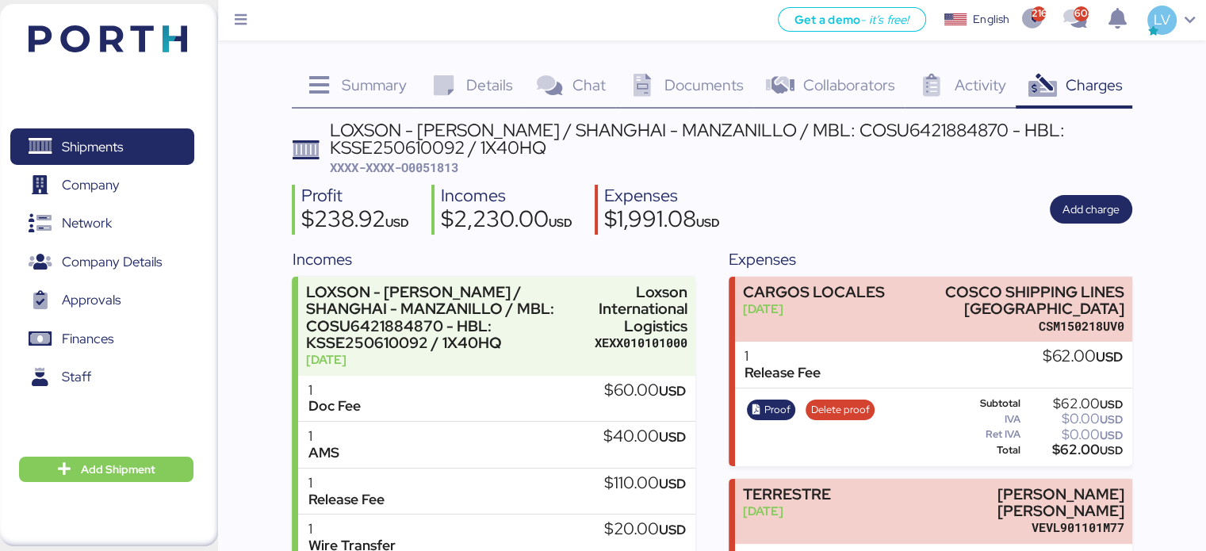 The image size is (1206, 551). I want to click on span: Add charge, so click(1091, 209).